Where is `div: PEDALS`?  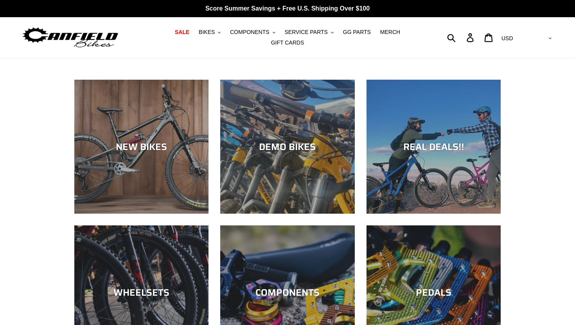
div: PEDALS is located at coordinates (433, 293).